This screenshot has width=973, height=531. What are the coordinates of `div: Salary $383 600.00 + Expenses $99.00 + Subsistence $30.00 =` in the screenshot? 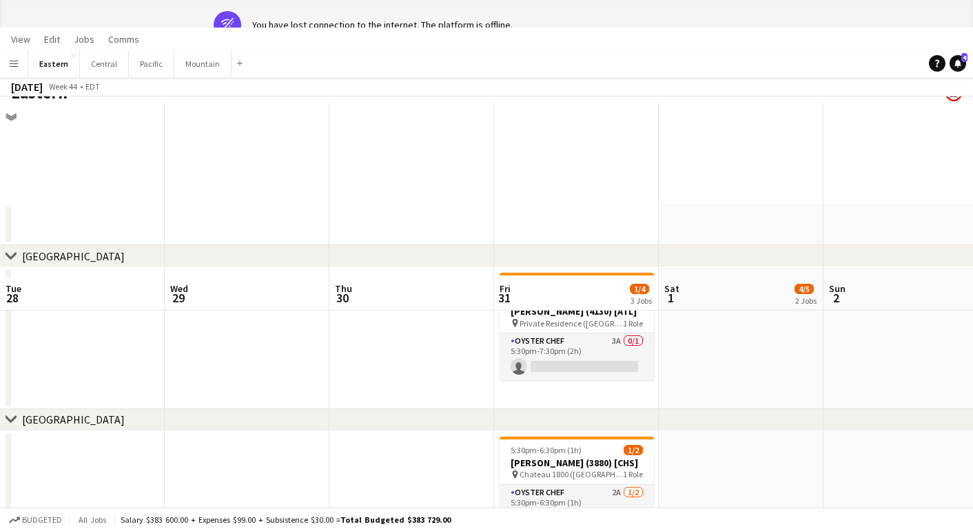 It's located at (285, 519).